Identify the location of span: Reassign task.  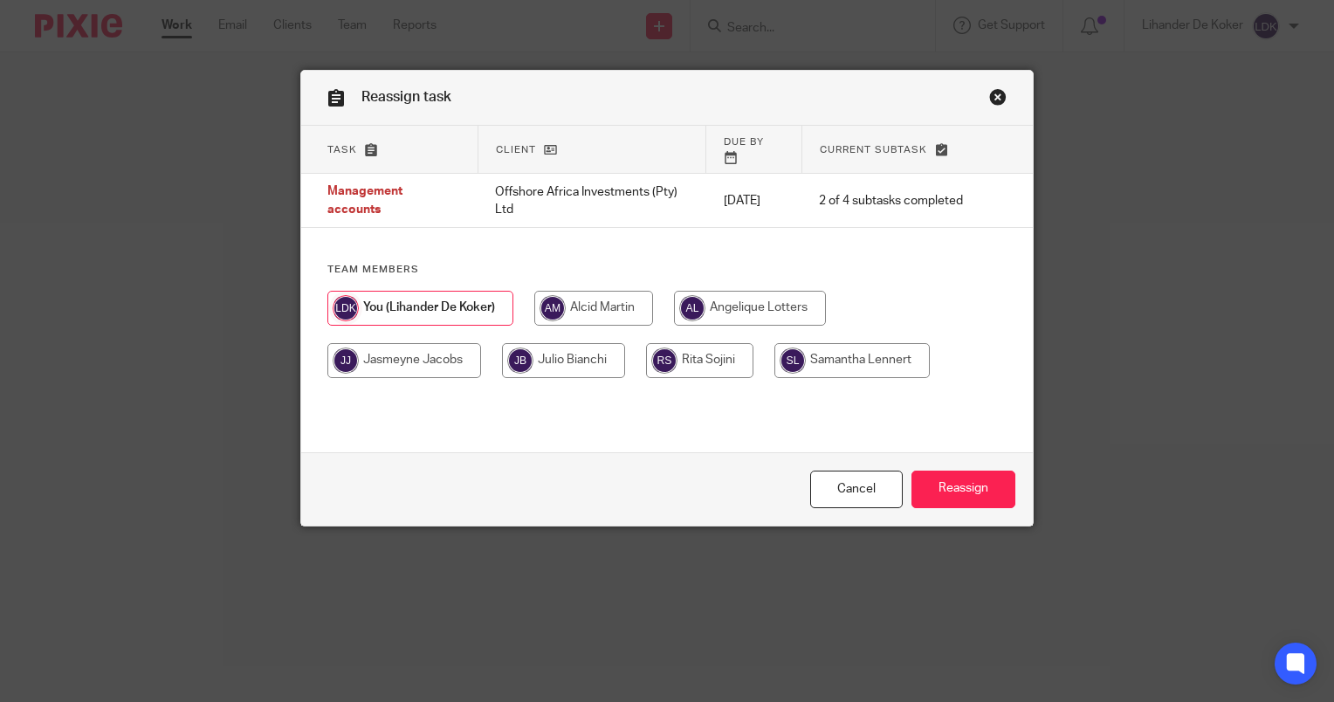
(406, 97).